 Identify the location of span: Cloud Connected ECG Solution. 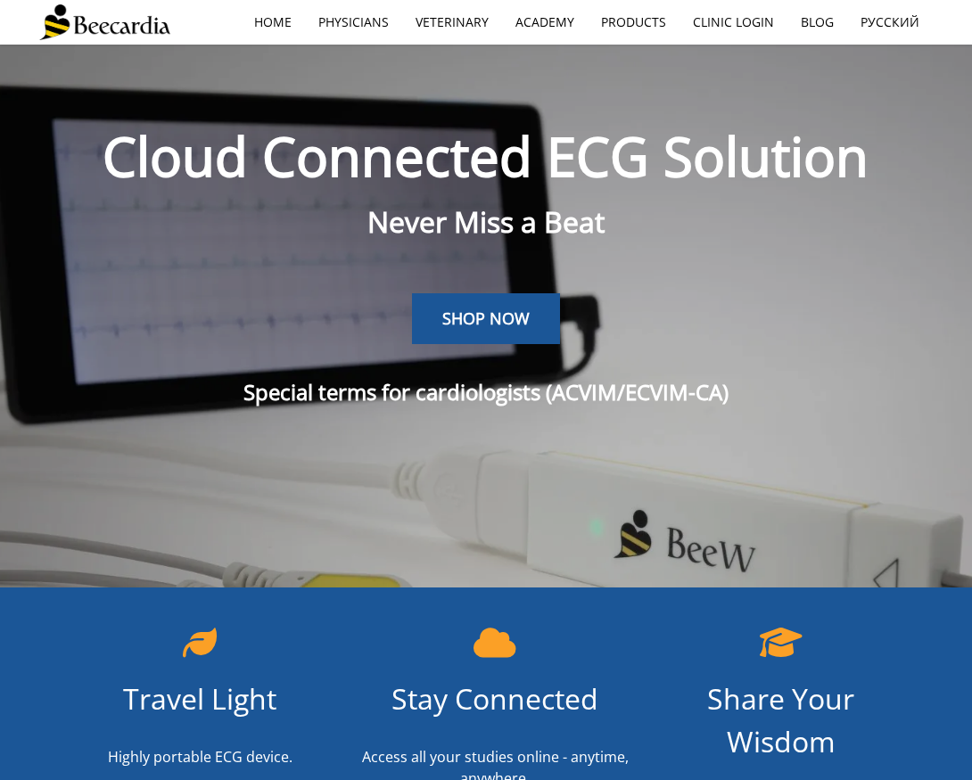
(485, 156).